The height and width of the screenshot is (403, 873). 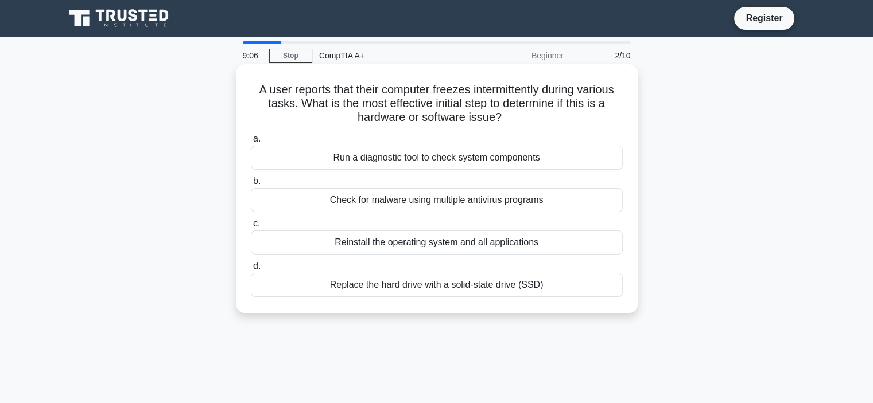 What do you see at coordinates (604, 56) in the screenshot?
I see `div: 2/10` at bounding box center [604, 56].